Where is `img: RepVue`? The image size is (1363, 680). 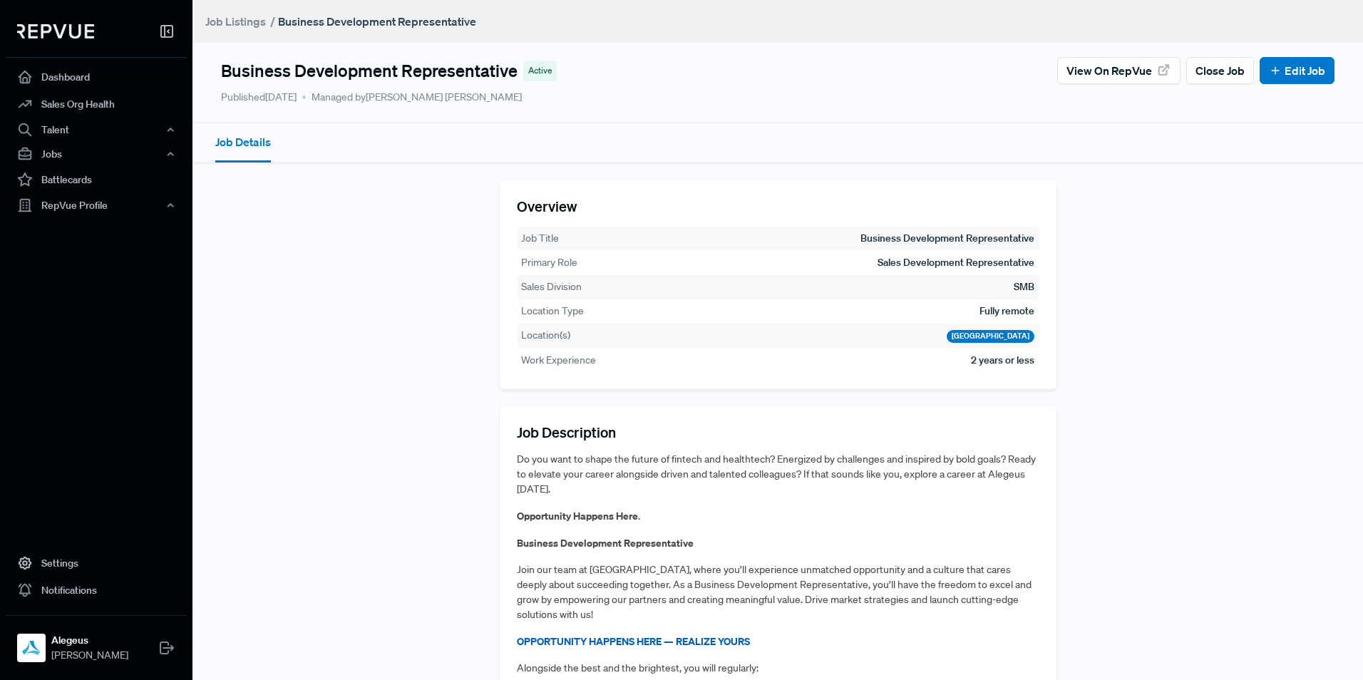 img: RepVue is located at coordinates (56, 31).